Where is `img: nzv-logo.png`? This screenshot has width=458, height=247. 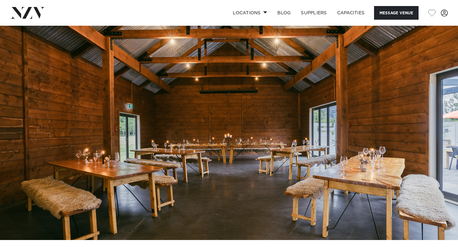 img: nzv-logo.png is located at coordinates (27, 13).